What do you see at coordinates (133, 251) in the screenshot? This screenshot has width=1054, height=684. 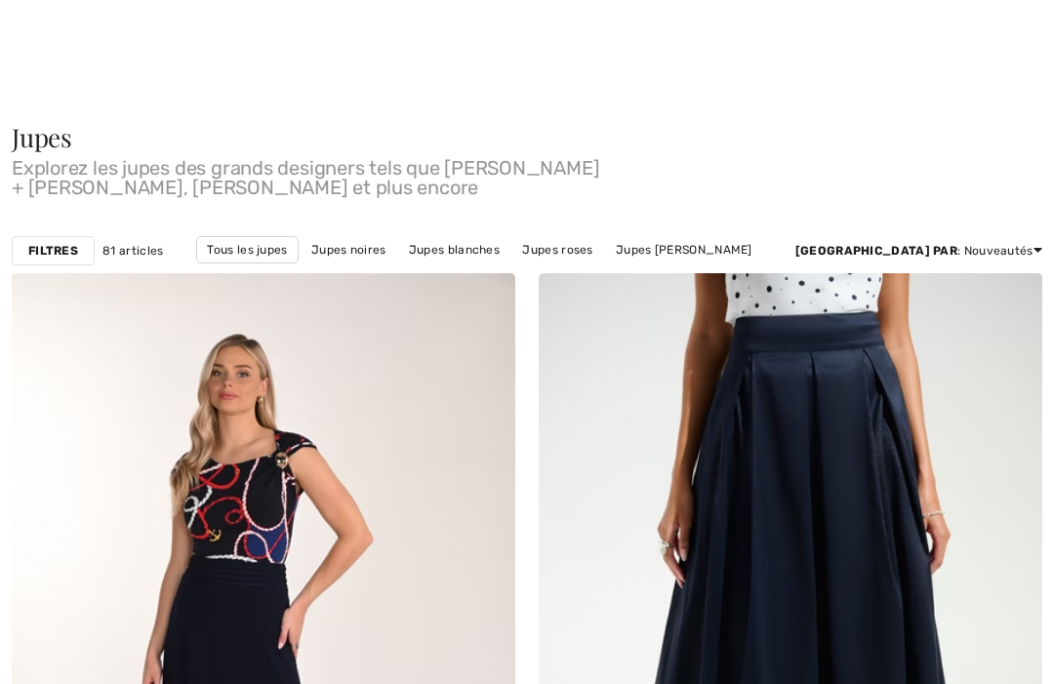 I see `span: 81 articles` at bounding box center [133, 251].